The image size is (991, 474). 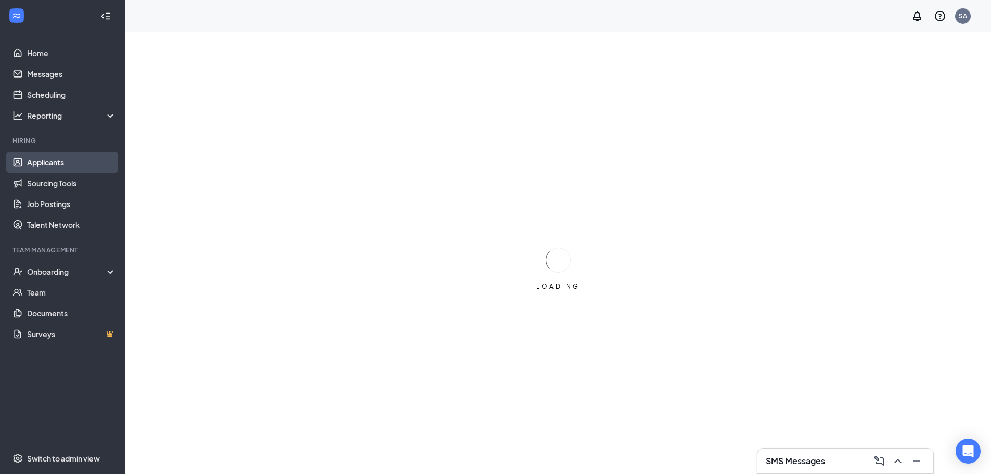 I want to click on div: Open Intercom Messenger, so click(x=968, y=451).